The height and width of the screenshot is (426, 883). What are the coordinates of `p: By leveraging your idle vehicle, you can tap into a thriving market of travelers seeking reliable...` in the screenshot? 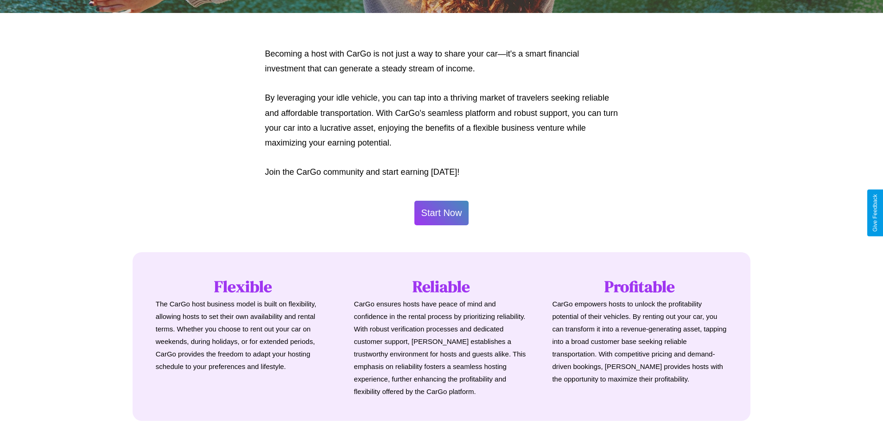 It's located at (442, 121).